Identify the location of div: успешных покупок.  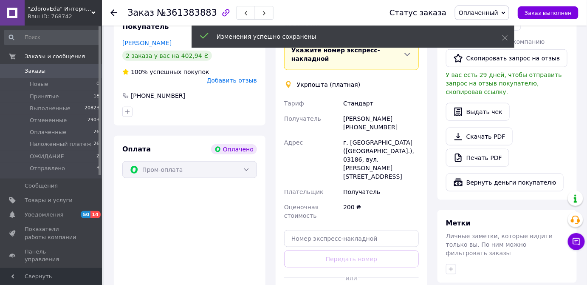
(166, 72).